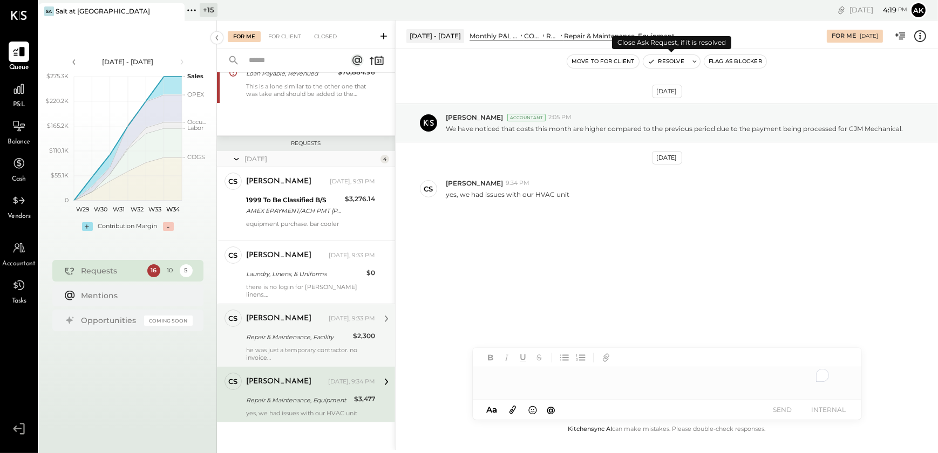  Describe the element at coordinates (196, 122) in the screenshot. I see `text: Occu...` at that location.